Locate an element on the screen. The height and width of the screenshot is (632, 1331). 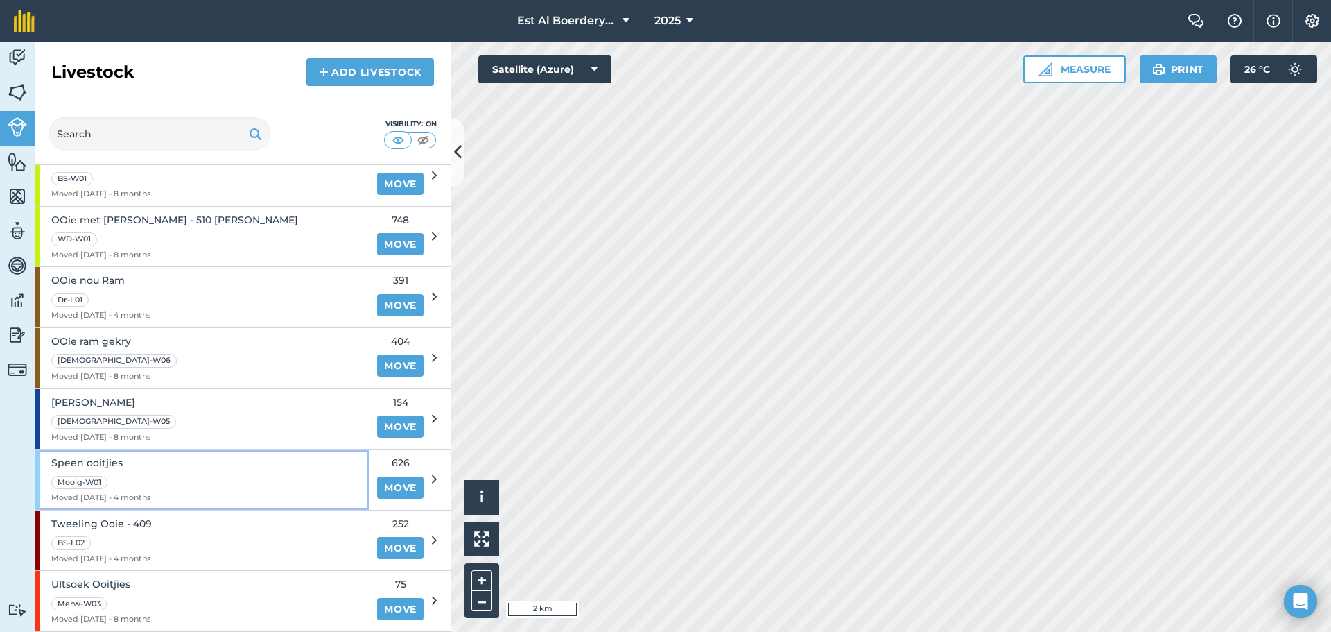
span: OOie ram gekry is located at coordinates (115, 341).